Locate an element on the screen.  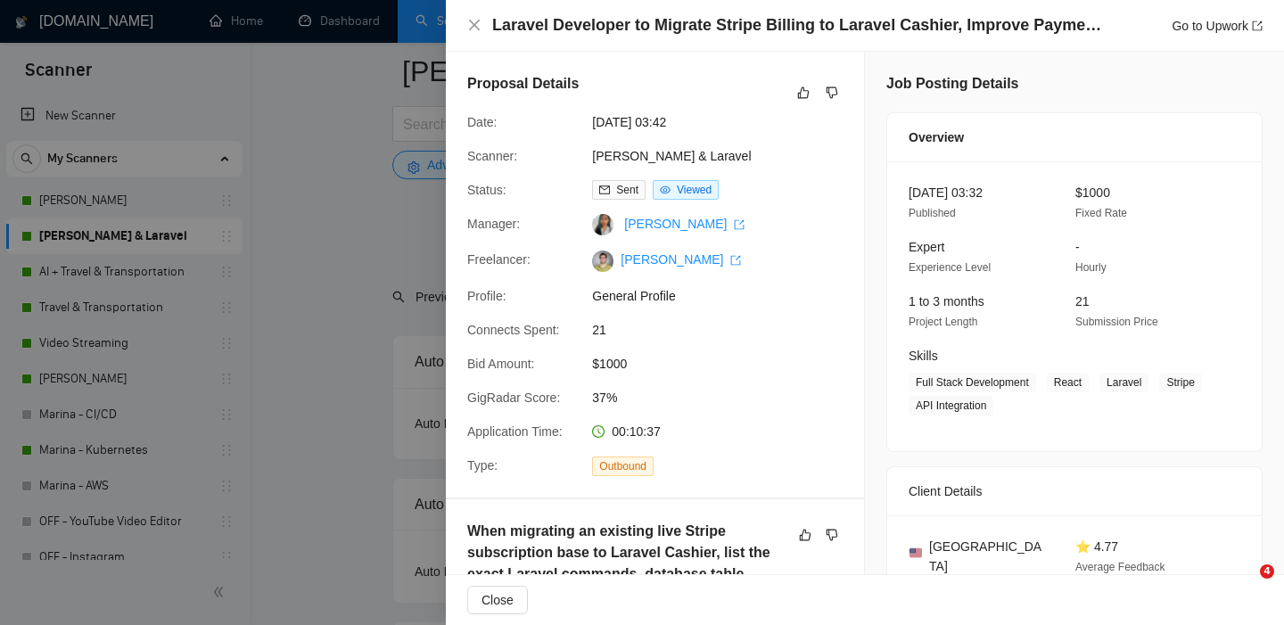
span: Manager: is located at coordinates (493, 224).